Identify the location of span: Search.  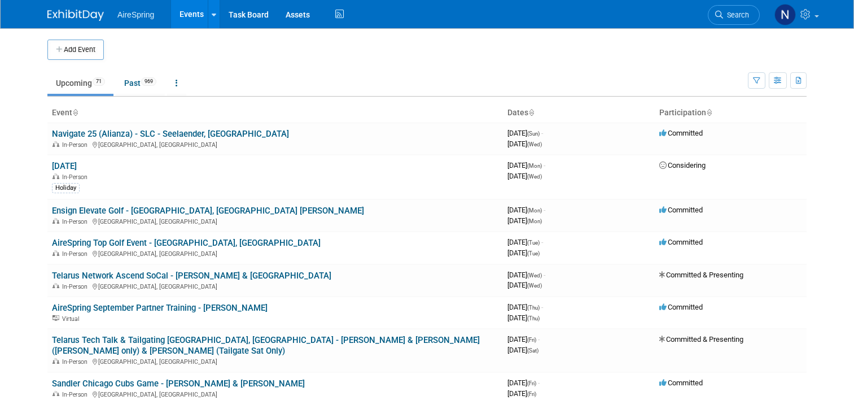
(736, 15).